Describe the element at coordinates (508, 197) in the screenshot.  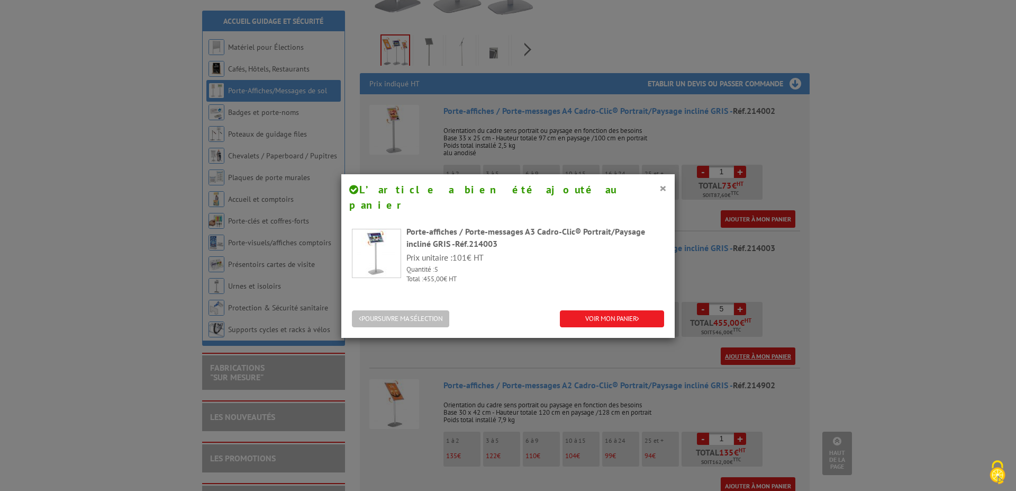
I see `h4: L’article a bien été ajouté au panier` at that location.